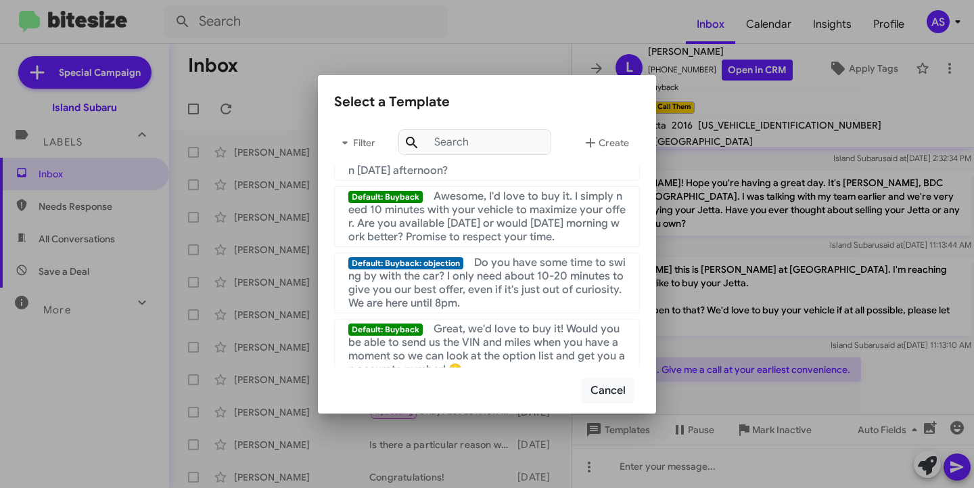  I want to click on span: Awesome, I'd love to buy it. I simply need 10 minutes with your vehicle to maximize your offer. A..., so click(487, 216).